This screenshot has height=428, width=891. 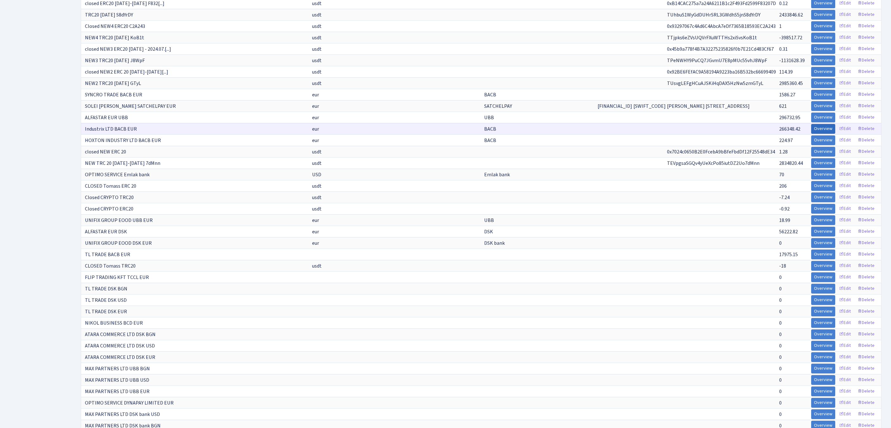 What do you see at coordinates (117, 380) in the screenshot?
I see `span: MAX PARTNERS LTD UBB USD` at bounding box center [117, 380].